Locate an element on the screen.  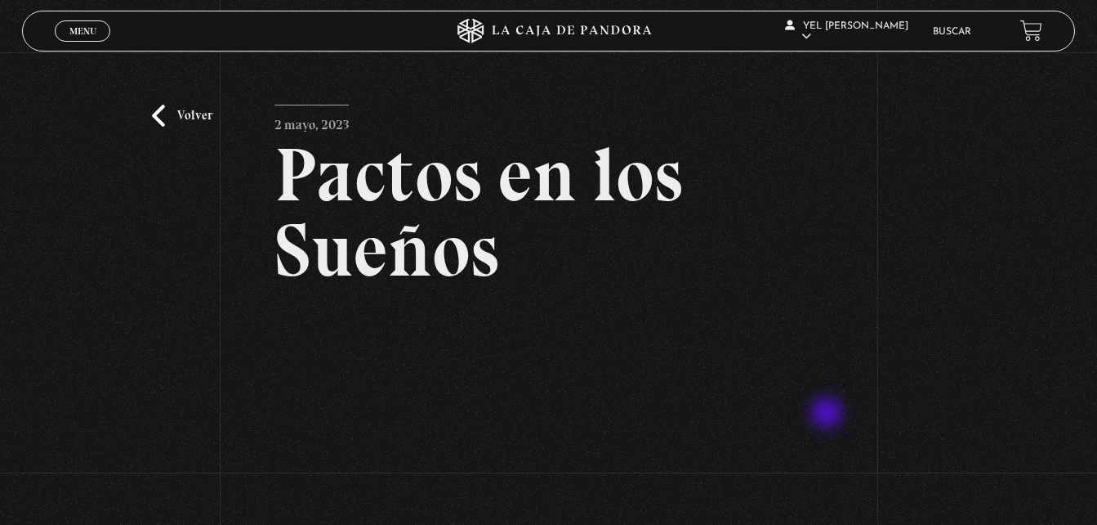
a: Buscar is located at coordinates (952, 32).